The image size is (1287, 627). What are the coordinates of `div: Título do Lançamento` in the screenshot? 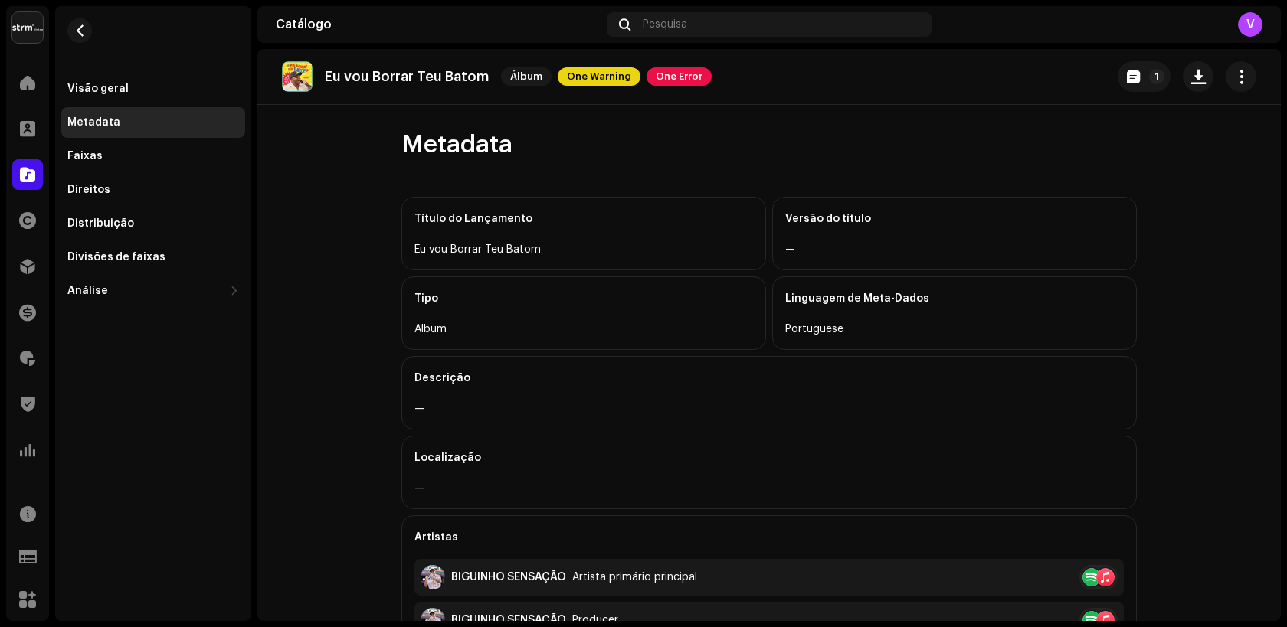 It's located at (584, 219).